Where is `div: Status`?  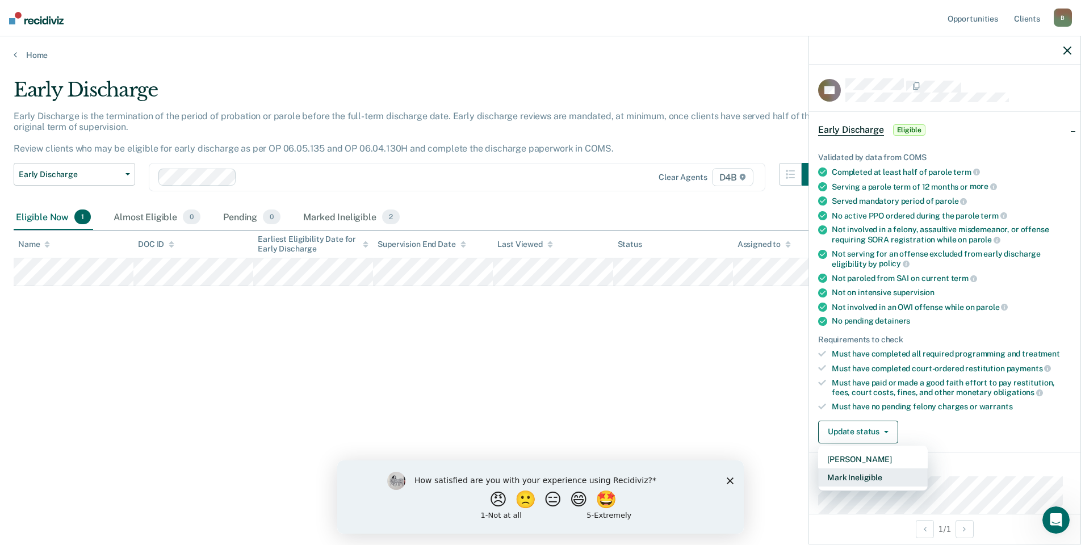 div: Status is located at coordinates (629, 244).